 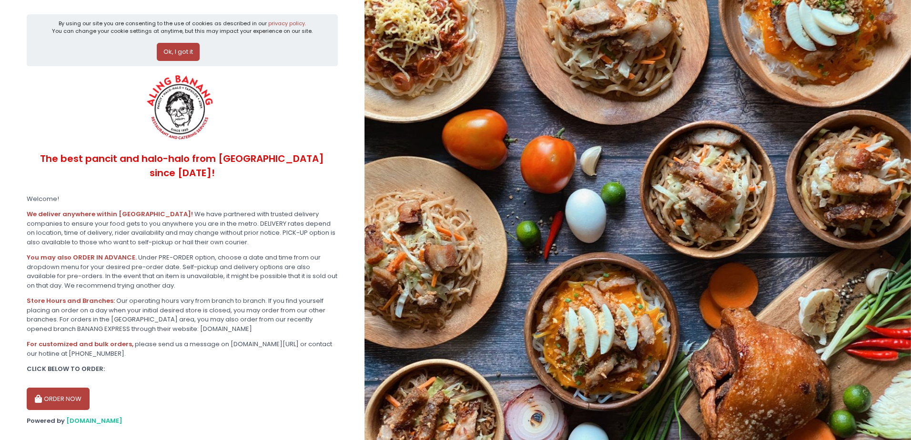 What do you see at coordinates (182, 421) in the screenshot?
I see `div: Powered by` at bounding box center [182, 421].